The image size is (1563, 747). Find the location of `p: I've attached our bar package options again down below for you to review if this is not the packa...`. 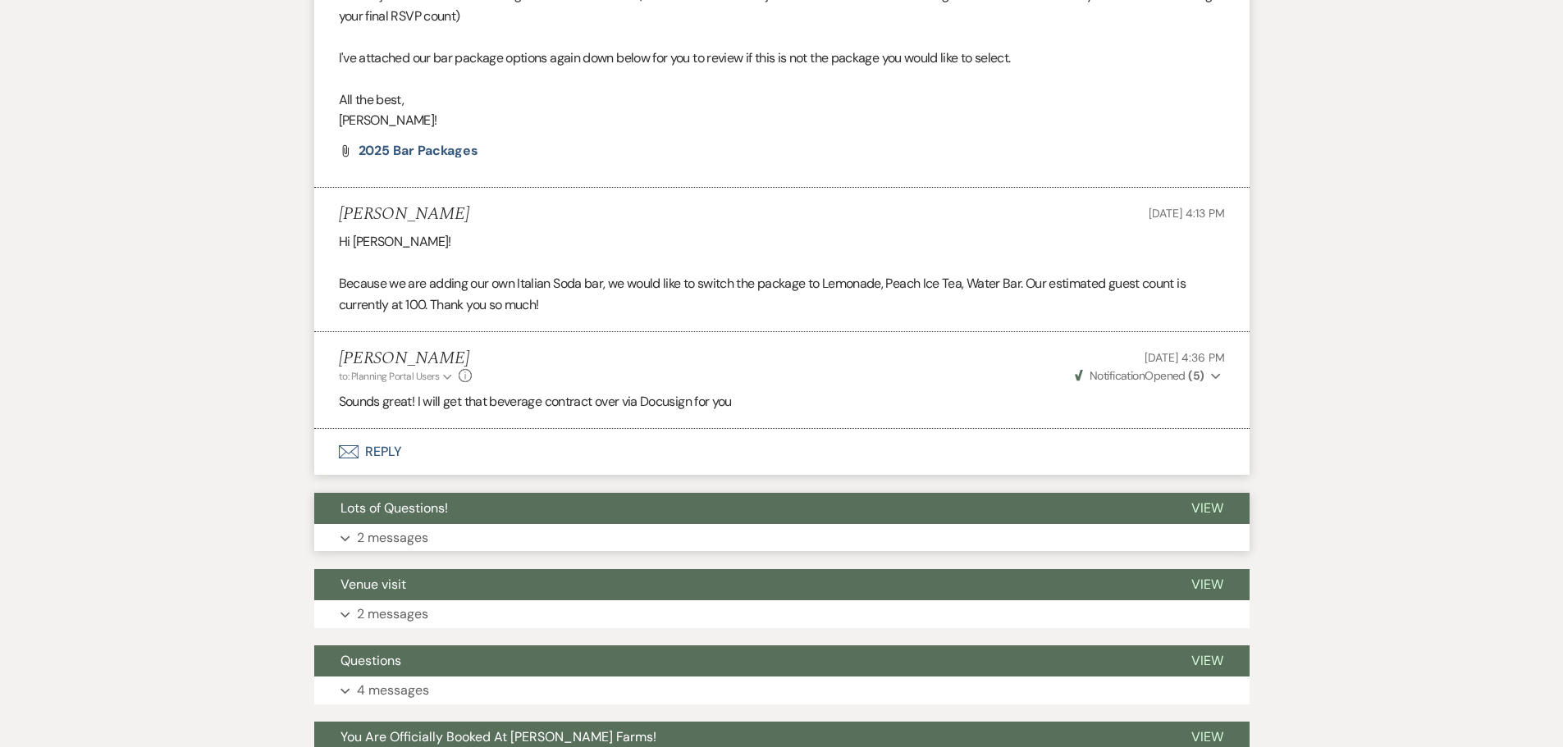

p: I've attached our bar package options again down below for you to review if this is not the packa... is located at coordinates (782, 58).